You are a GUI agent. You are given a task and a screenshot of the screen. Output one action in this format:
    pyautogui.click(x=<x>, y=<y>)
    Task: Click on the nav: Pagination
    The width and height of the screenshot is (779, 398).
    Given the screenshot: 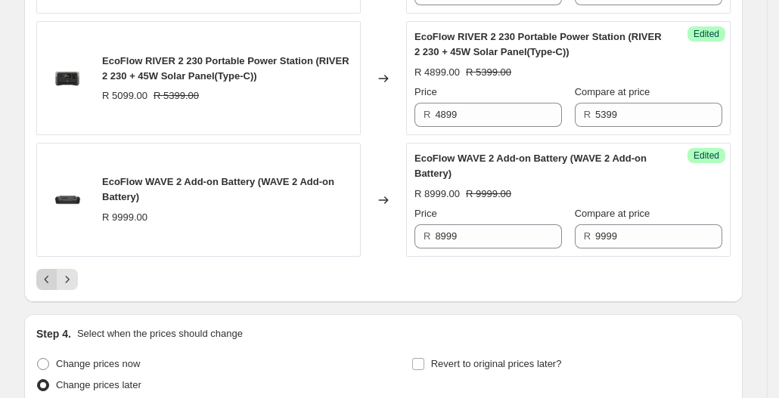 What is the action you would take?
    pyautogui.click(x=57, y=280)
    